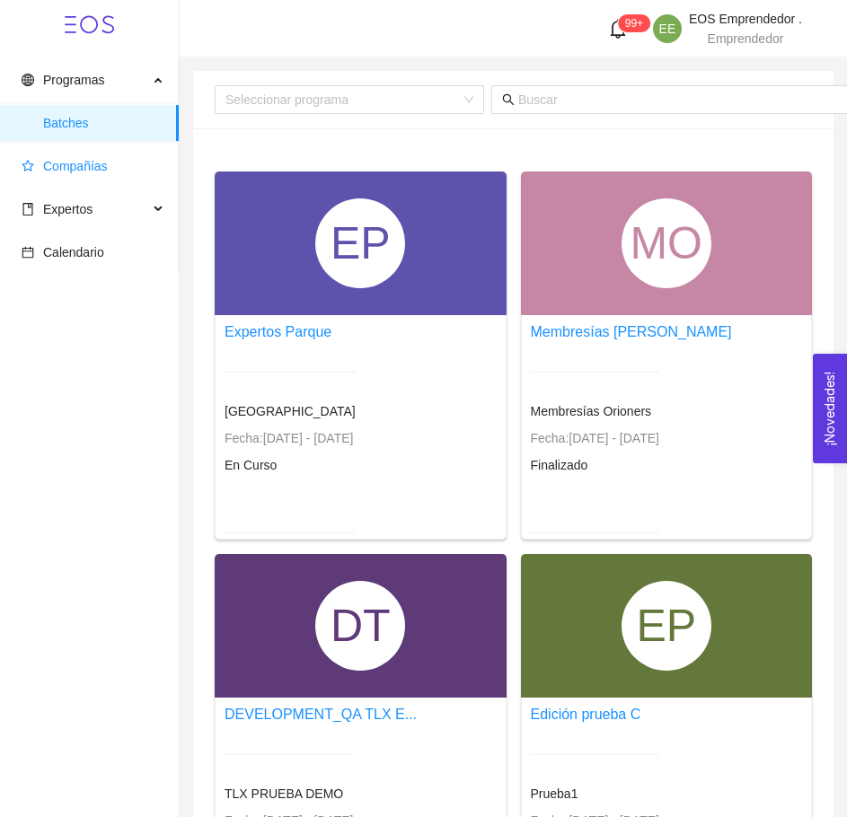 This screenshot has width=847, height=817. I want to click on a: DEVELOPMENT_QA TLX E..., so click(321, 714).